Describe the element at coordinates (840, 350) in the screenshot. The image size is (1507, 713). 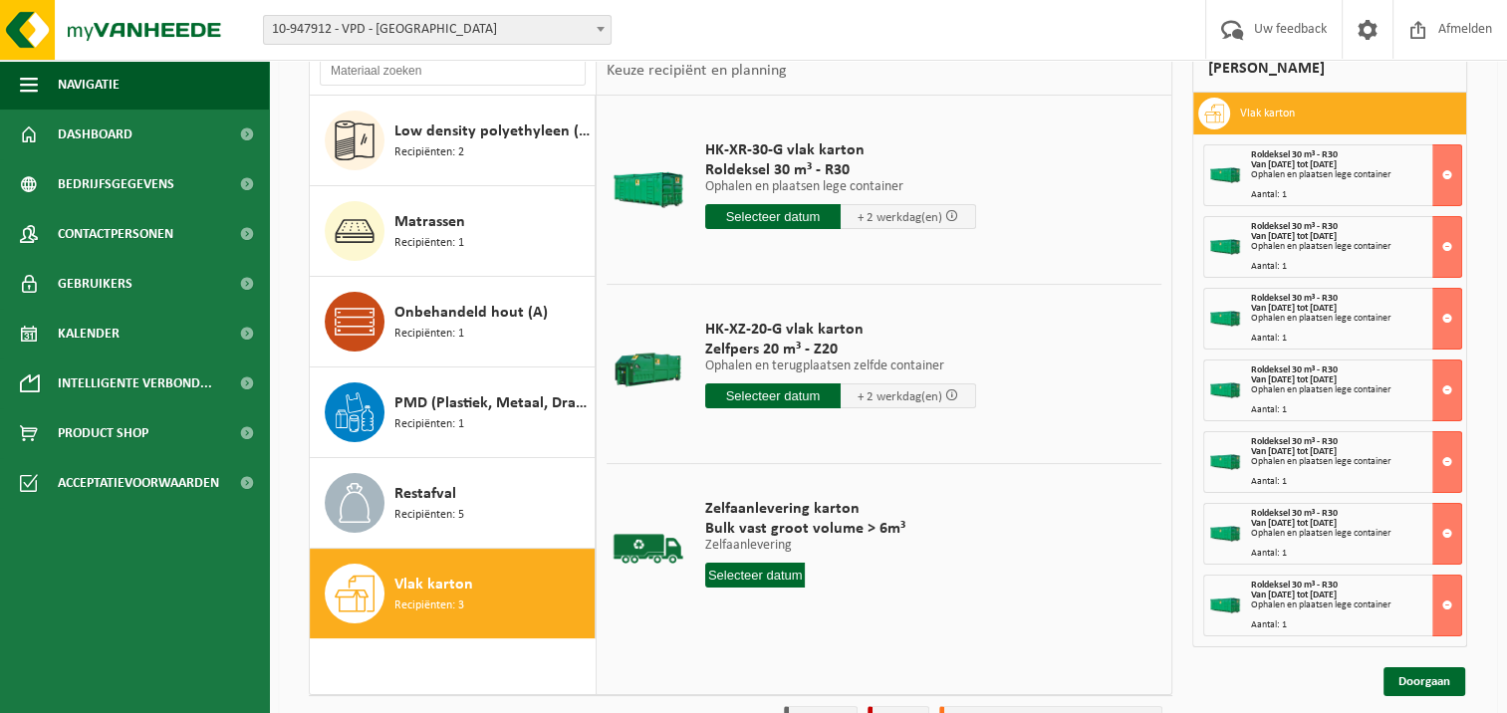
I see `span: Zelfpers 20 m³ - Z20` at that location.